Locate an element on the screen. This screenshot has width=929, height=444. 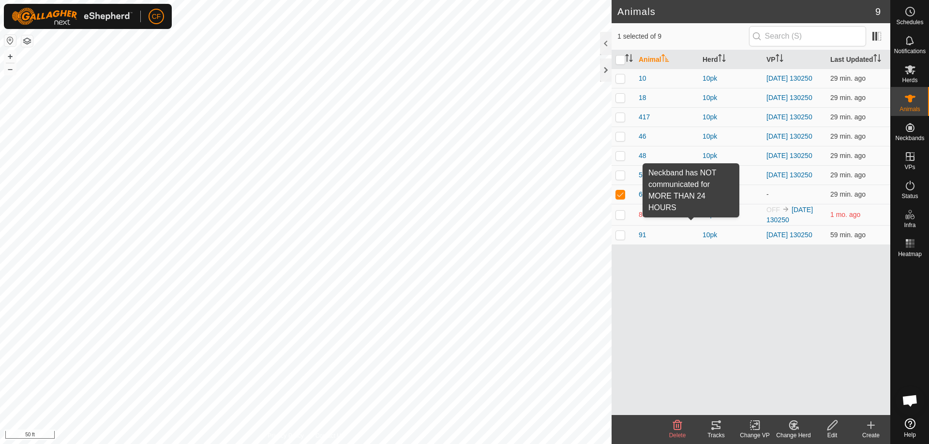
h2: Animals is located at coordinates (746, 12).